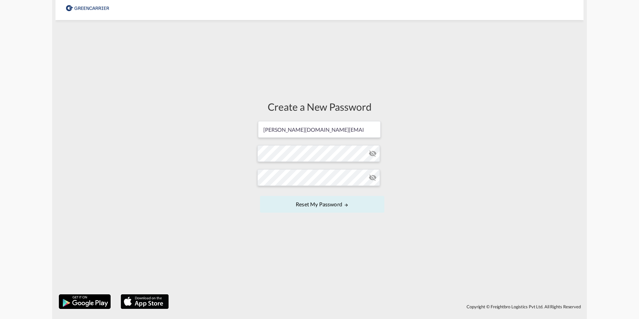 The width and height of the screenshot is (639, 319). What do you see at coordinates (319, 129) in the screenshot?
I see `input: Email address` at bounding box center [319, 129].